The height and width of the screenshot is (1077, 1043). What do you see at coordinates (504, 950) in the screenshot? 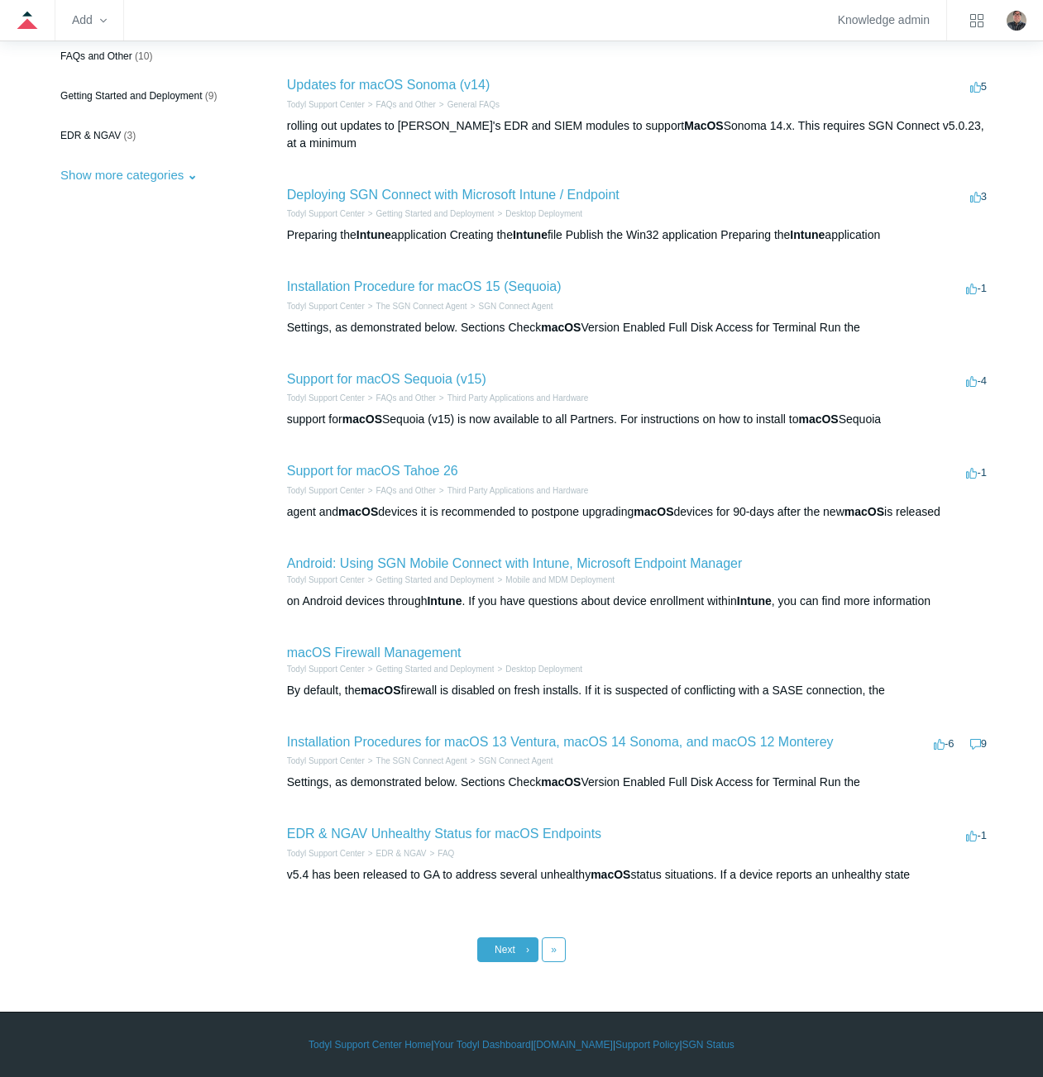
I see `span: Next` at bounding box center [504, 950].